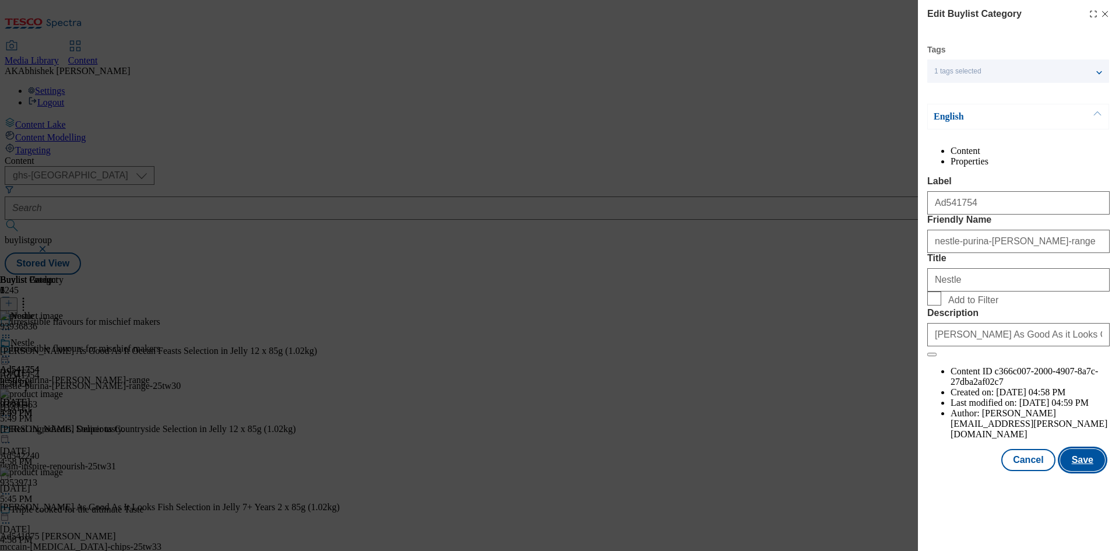  What do you see at coordinates (937, 50) in the screenshot?
I see `label: Tags` at bounding box center [937, 50].